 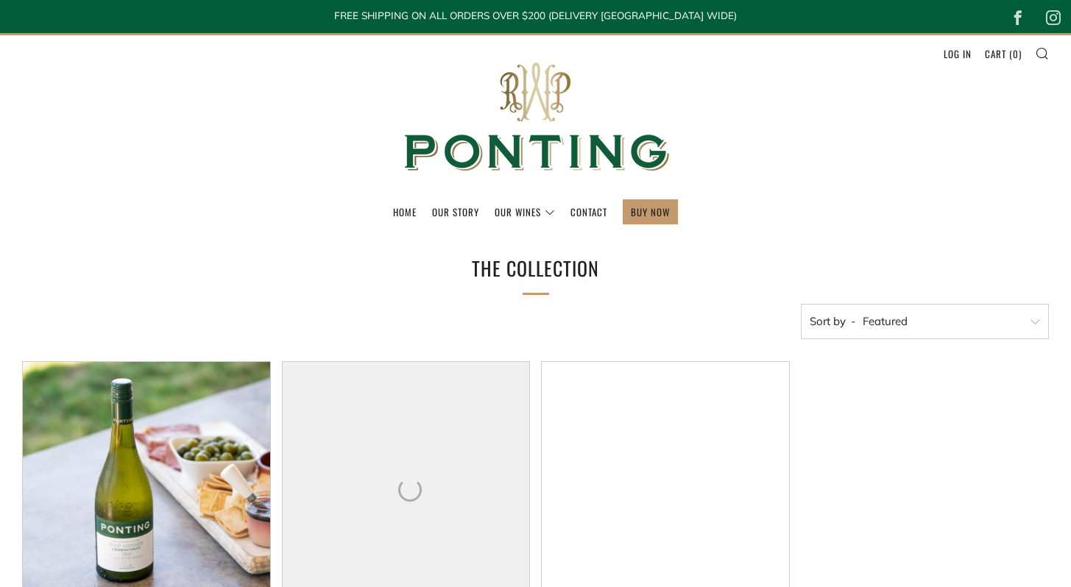 What do you see at coordinates (525, 212) in the screenshot?
I see `a: Our Wines` at bounding box center [525, 212].